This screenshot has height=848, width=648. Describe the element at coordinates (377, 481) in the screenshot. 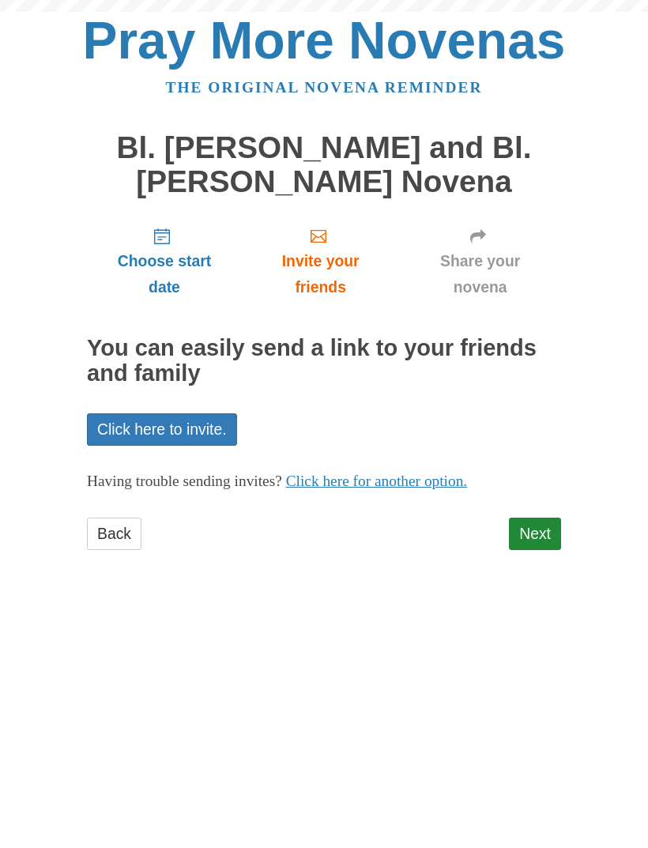

I see `a: Click here for another option.` at that location.